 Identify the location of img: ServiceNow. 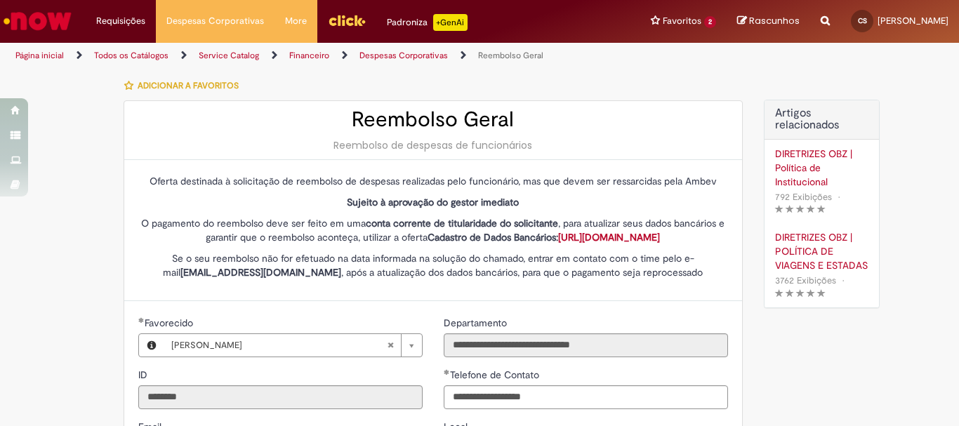
(37, 21).